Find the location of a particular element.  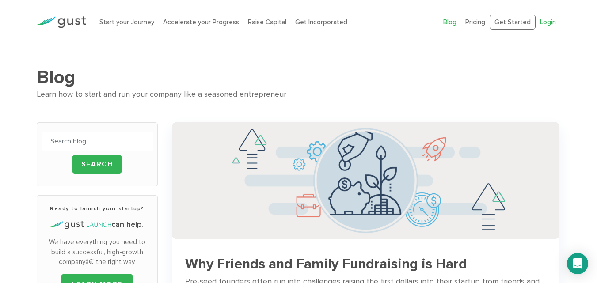

a: Raise Capital is located at coordinates (267, 22).